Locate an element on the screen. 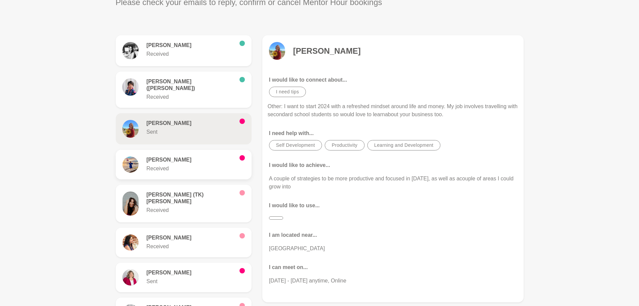  p: I would like to use... is located at coordinates (393, 205).